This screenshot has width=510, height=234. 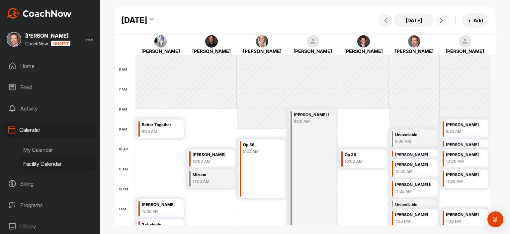 I want to click on div: 10:30 AM, so click(x=413, y=171).